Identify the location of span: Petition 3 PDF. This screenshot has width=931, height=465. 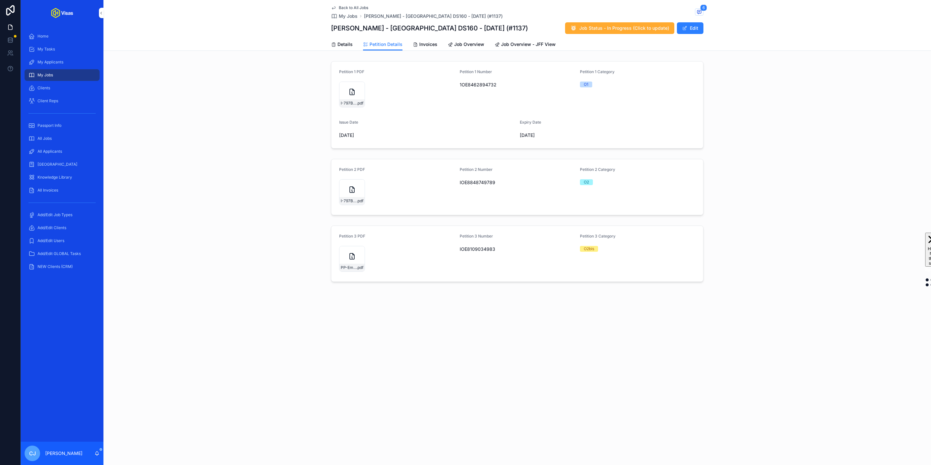
(352, 236).